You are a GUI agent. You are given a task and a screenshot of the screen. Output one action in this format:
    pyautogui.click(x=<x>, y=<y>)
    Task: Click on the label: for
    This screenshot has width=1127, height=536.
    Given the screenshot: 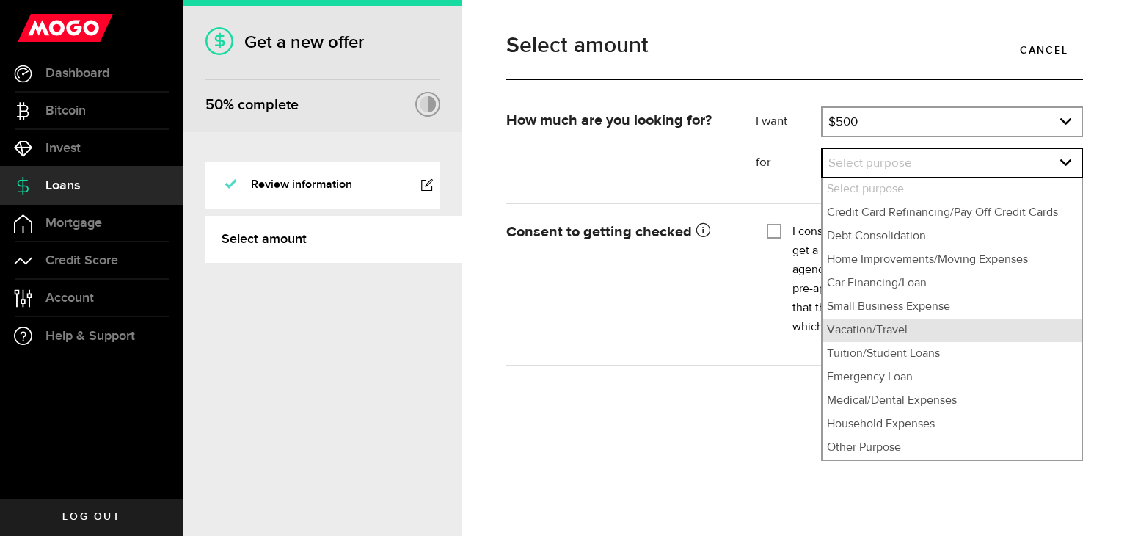 What is the action you would take?
    pyautogui.click(x=788, y=163)
    